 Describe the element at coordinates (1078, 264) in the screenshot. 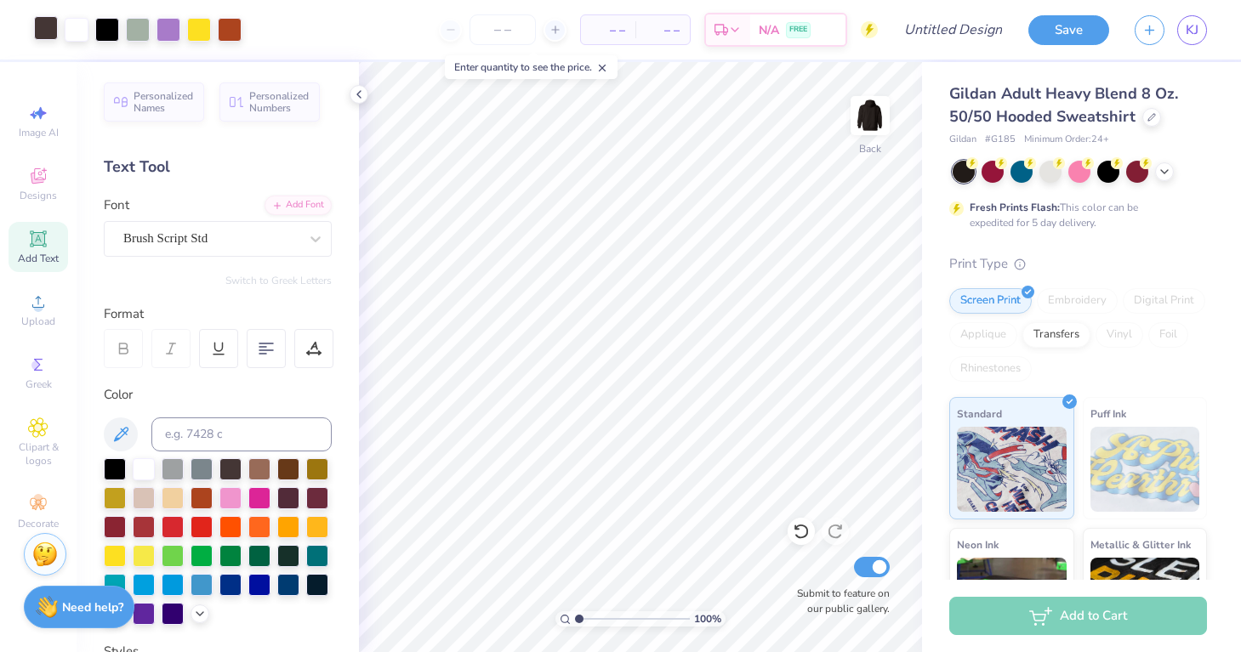

I see `div: Print Type` at that location.